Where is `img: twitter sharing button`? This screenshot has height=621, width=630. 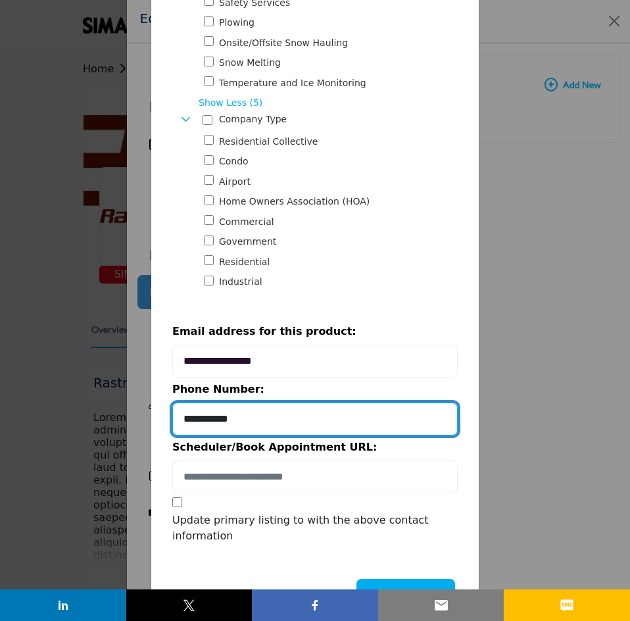 img: twitter sharing button is located at coordinates (189, 605).